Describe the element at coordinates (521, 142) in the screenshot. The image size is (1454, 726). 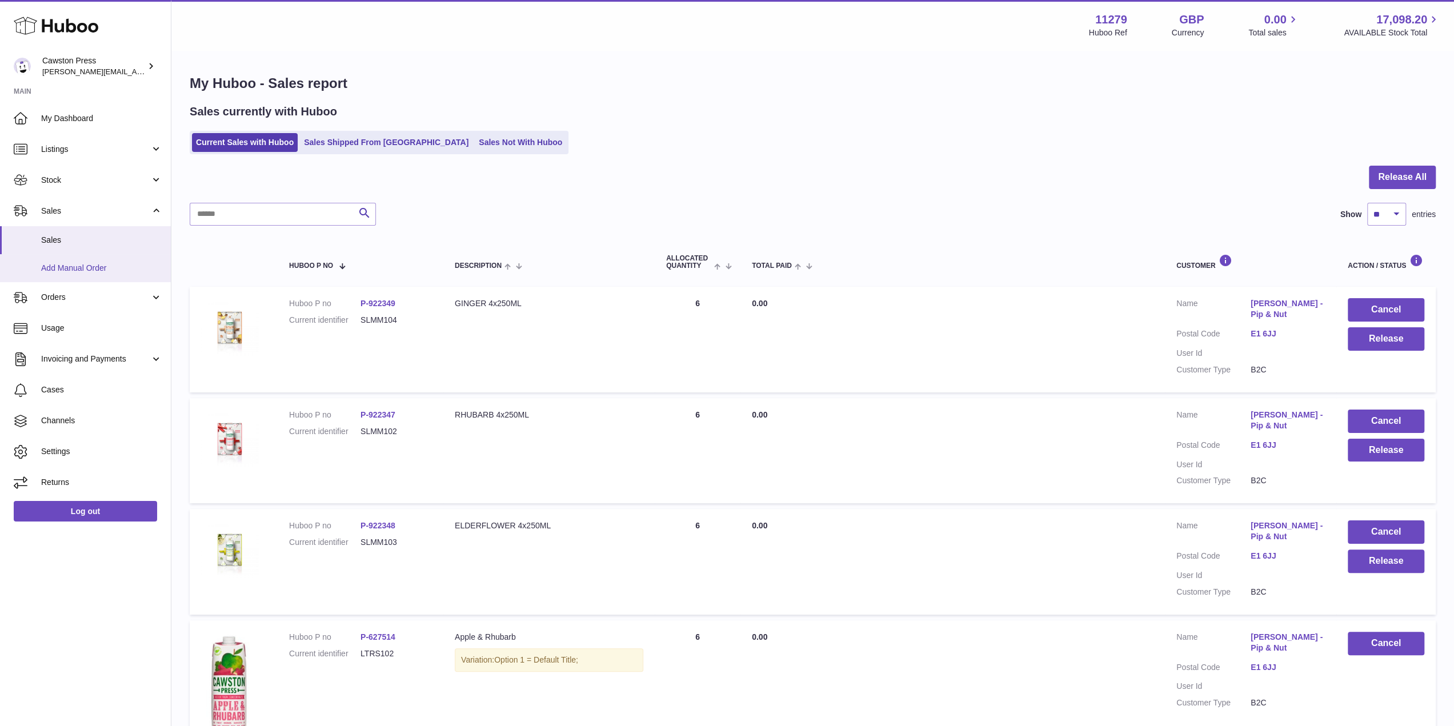
I see `a: Sales Not With Huboo` at that location.